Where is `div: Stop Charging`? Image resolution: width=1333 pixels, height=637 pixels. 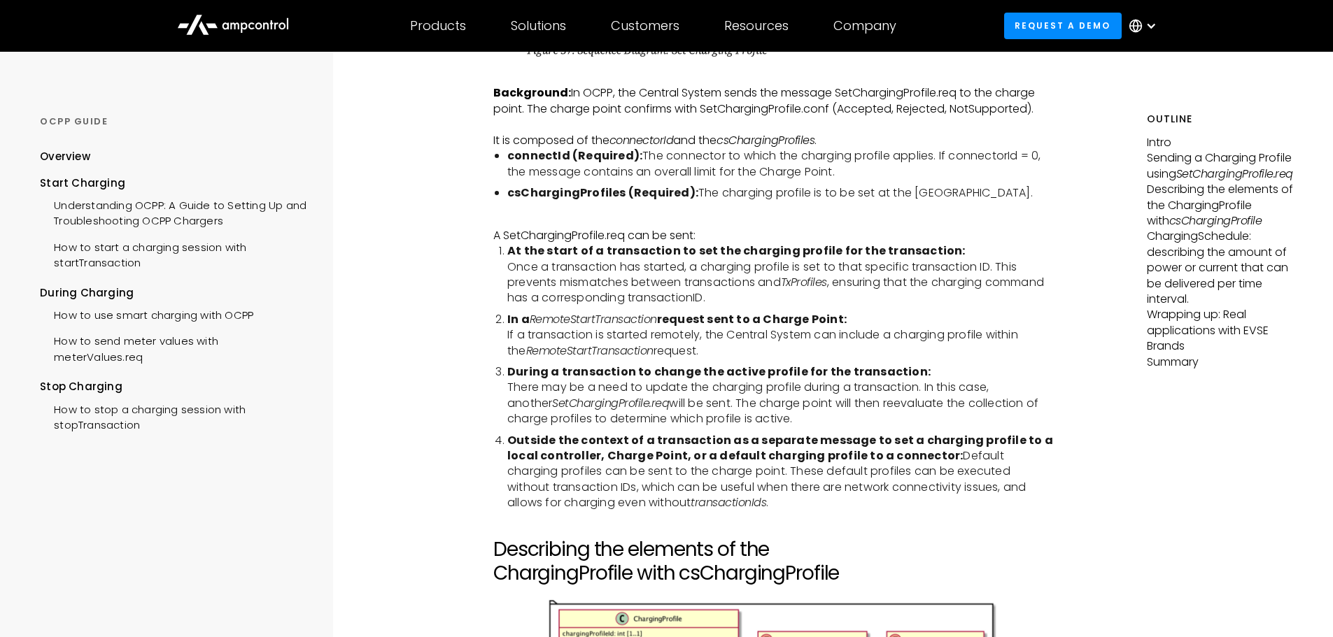 div: Stop Charging is located at coordinates (173, 387).